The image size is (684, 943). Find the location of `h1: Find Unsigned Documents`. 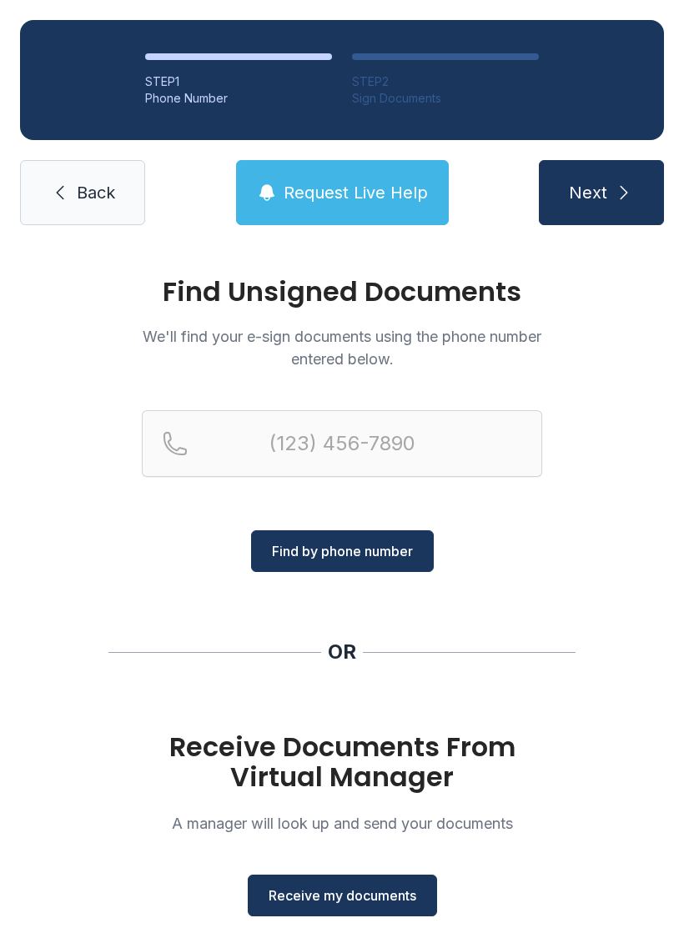

h1: Find Unsigned Documents is located at coordinates (342, 292).